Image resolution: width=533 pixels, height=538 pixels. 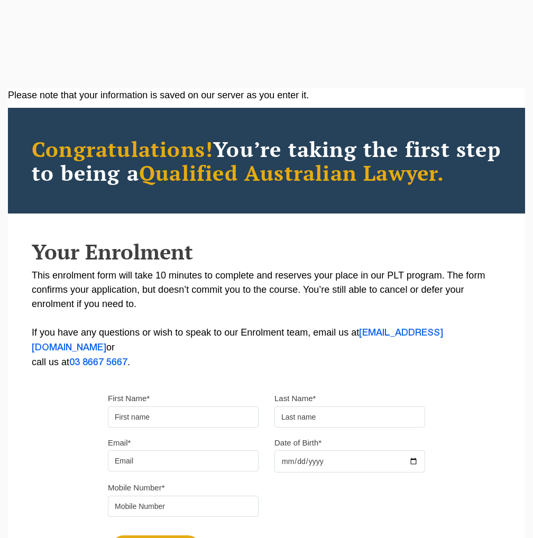 I want to click on a: 03 8667 5667, so click(x=98, y=363).